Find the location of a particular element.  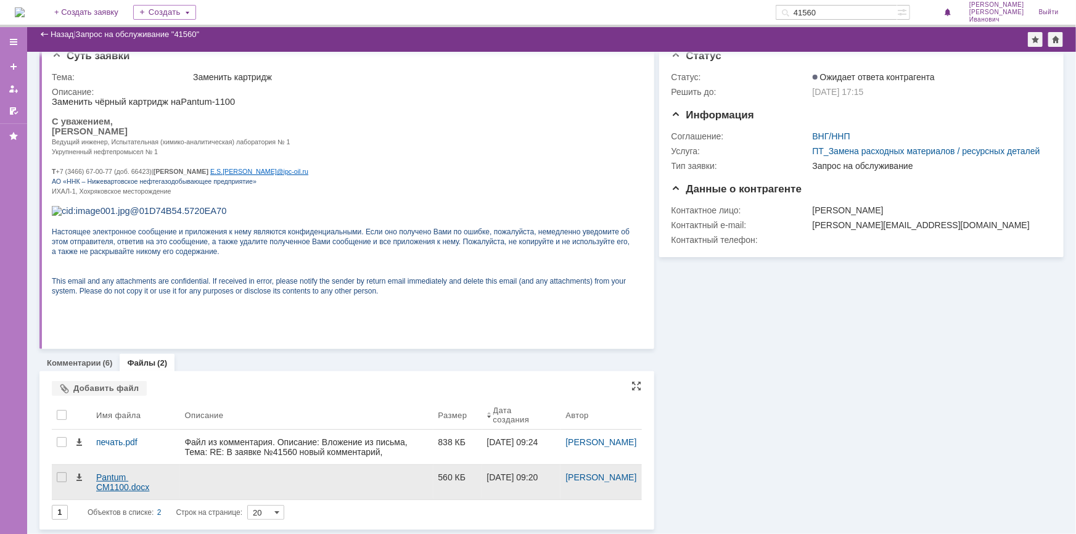

div: Добавить в избранное is located at coordinates (1035, 39).